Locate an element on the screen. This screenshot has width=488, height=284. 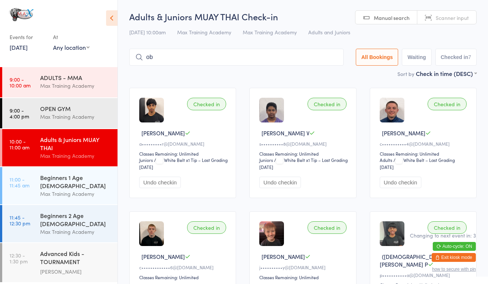
div: Advanced Kids - TOURNAMENT PREPARATION is located at coordinates (76, 258).